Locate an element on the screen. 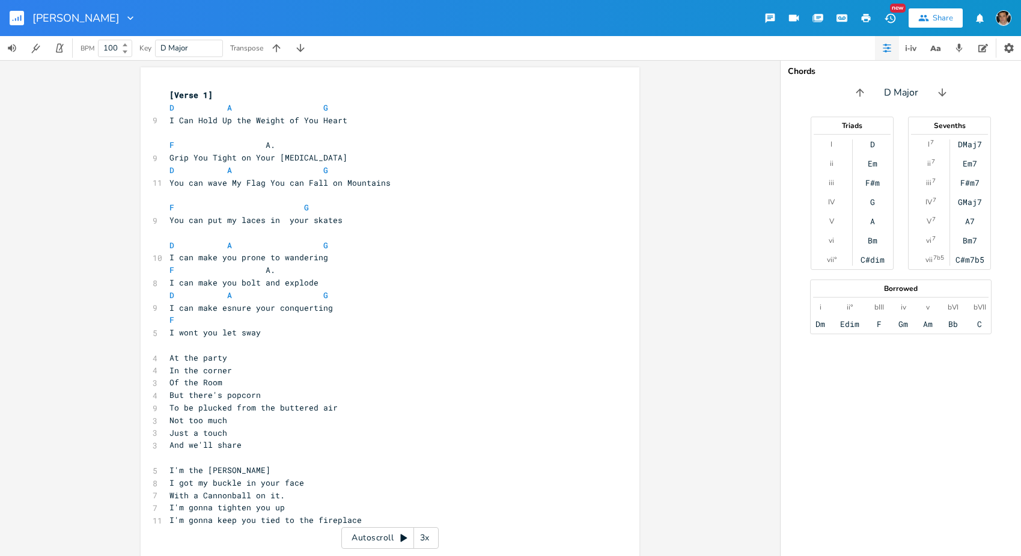 This screenshot has height=556, width=1021. div: BPM is located at coordinates (87, 48).